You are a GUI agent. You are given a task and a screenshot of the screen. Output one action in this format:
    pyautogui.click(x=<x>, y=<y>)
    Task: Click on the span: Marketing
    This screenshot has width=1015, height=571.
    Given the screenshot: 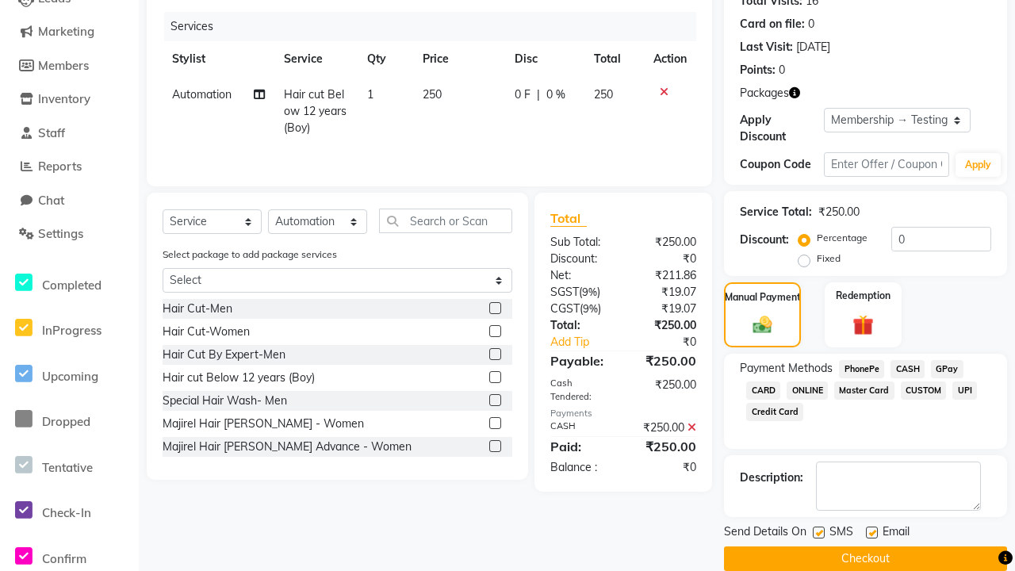 What is the action you would take?
    pyautogui.click(x=66, y=31)
    